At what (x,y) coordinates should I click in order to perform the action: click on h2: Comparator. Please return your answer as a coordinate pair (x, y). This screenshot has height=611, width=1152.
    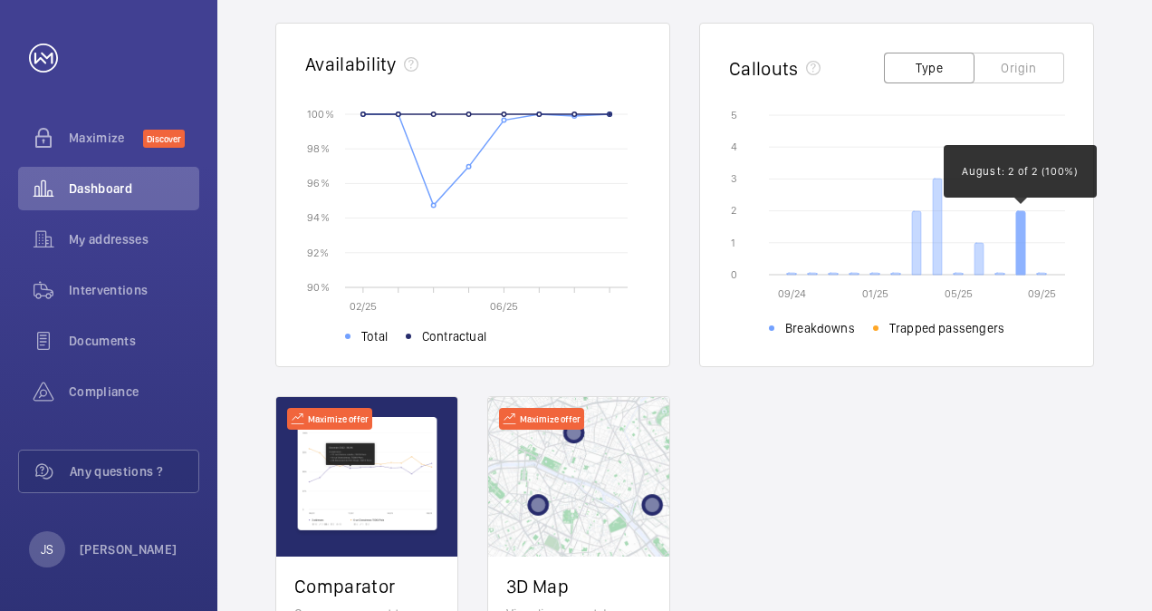
    Looking at the image, I should click on (367, 585).